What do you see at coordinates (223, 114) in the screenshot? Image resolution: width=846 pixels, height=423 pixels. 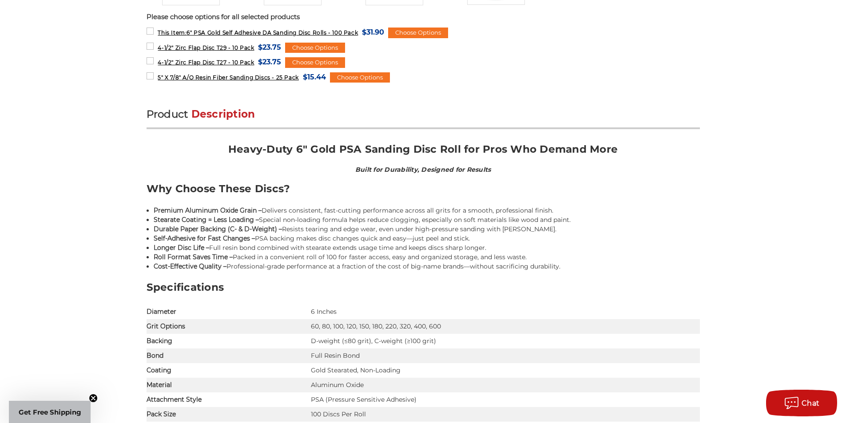 I see `span: Description` at bounding box center [223, 114].